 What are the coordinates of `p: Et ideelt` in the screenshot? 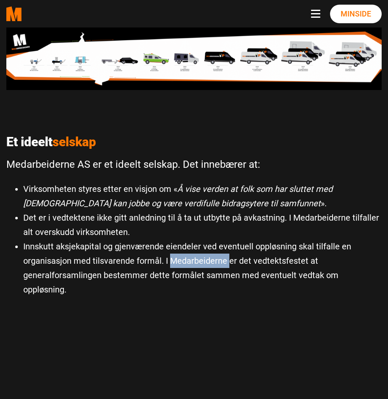 It's located at (194, 142).